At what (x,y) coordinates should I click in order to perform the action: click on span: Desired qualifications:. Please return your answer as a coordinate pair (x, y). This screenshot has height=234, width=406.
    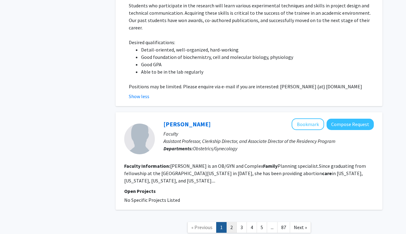
    Looking at the image, I should click on (152, 42).